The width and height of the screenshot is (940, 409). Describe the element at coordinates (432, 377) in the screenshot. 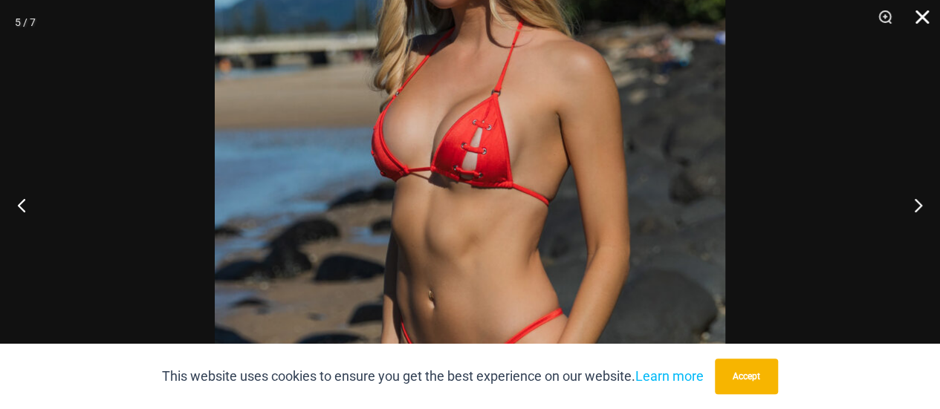

I see `p: This website uses cookies to ensure you get the best experience on our website.` at that location.